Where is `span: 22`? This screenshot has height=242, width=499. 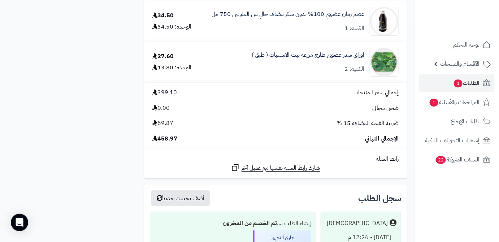 span: 22 is located at coordinates (441, 160).